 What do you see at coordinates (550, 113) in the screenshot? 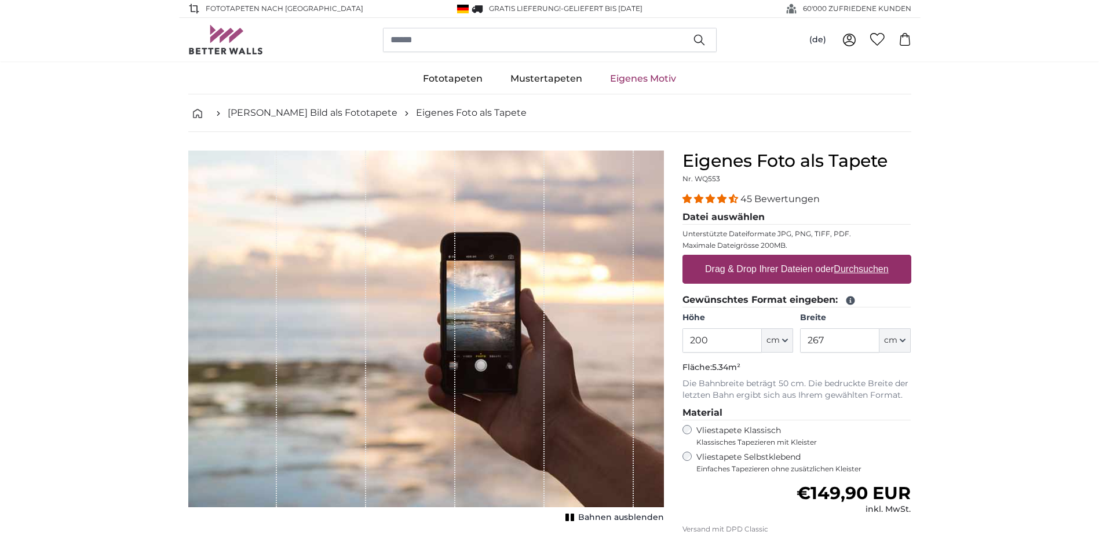
I see `nav: breadcrumbs` at bounding box center [550, 113].